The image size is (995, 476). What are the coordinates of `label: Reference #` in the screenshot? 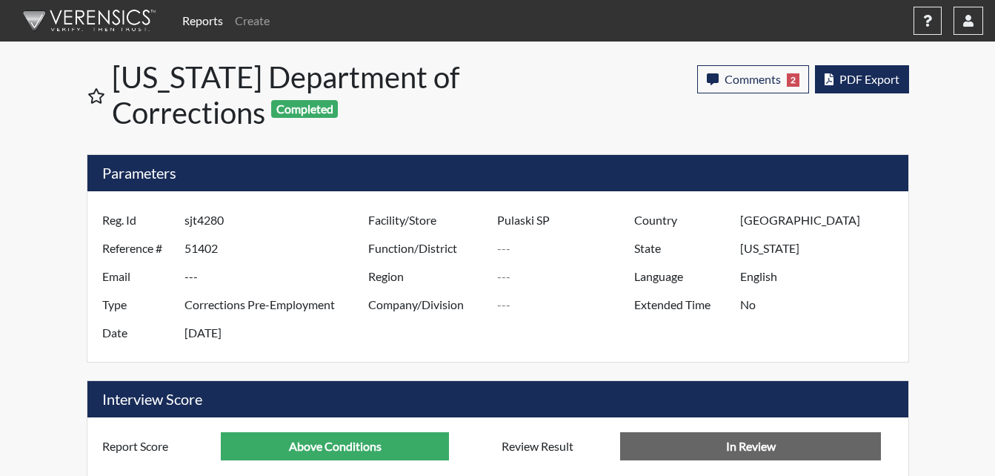 It's located at (138, 248).